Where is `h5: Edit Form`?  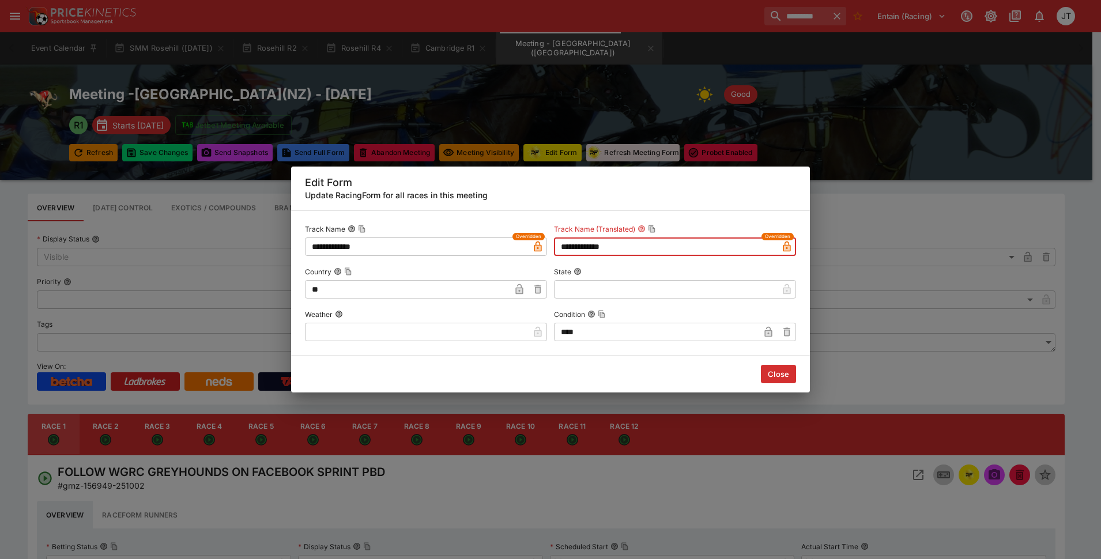 h5: Edit Form is located at coordinates (550, 182).